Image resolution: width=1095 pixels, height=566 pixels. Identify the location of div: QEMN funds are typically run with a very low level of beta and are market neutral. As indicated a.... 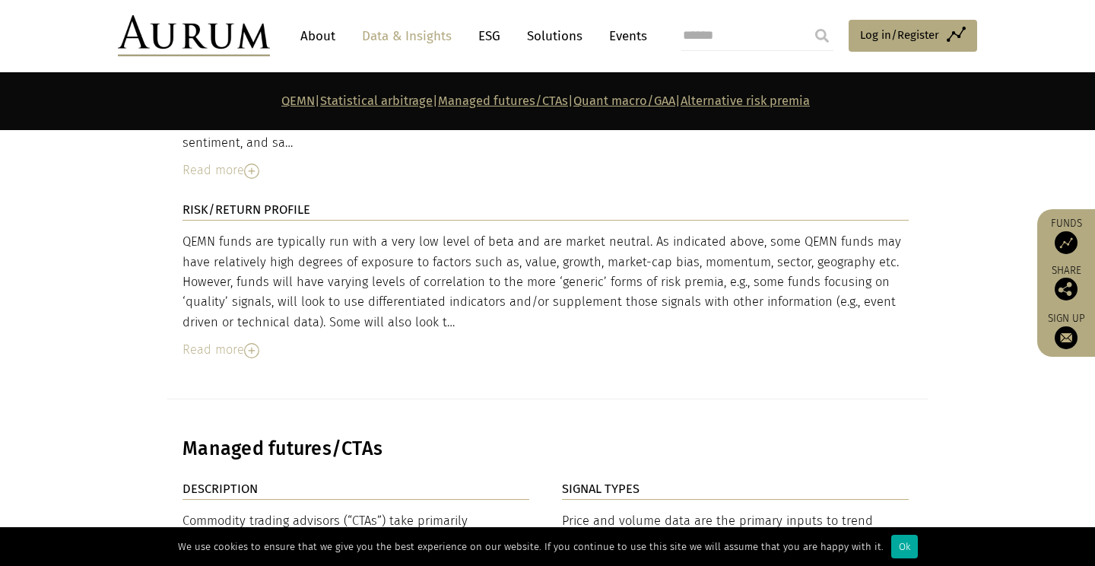
(545, 282).